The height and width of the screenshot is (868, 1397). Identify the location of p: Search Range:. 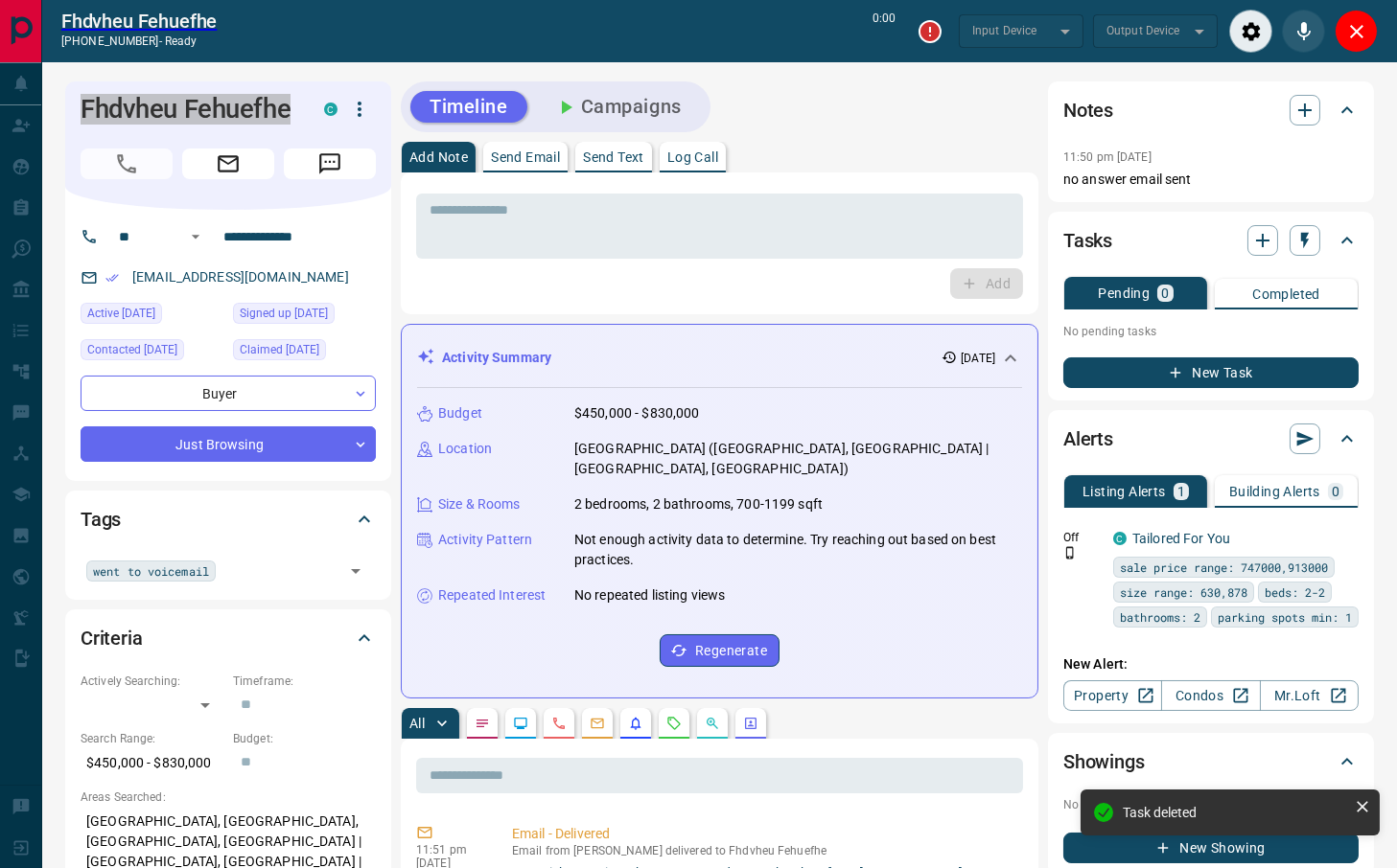
(151, 739).